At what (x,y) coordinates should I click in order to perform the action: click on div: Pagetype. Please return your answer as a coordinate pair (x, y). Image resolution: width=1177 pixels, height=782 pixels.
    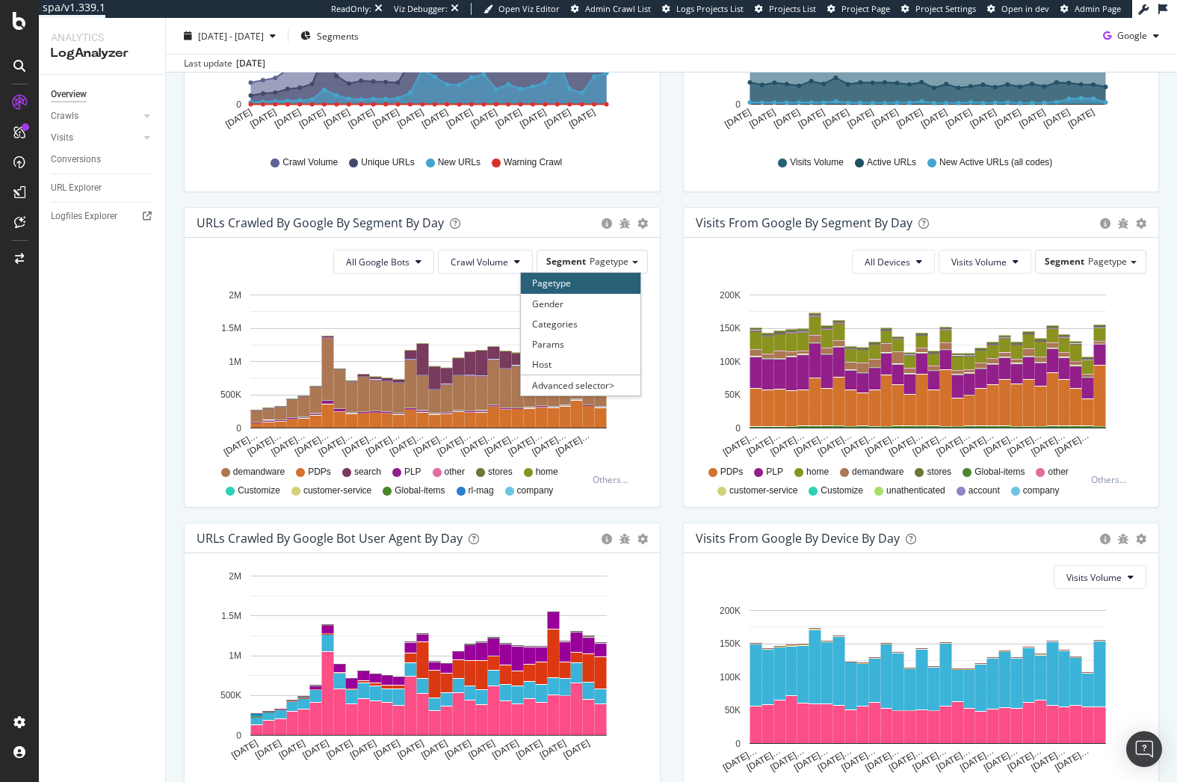
    Looking at the image, I should click on (581, 282).